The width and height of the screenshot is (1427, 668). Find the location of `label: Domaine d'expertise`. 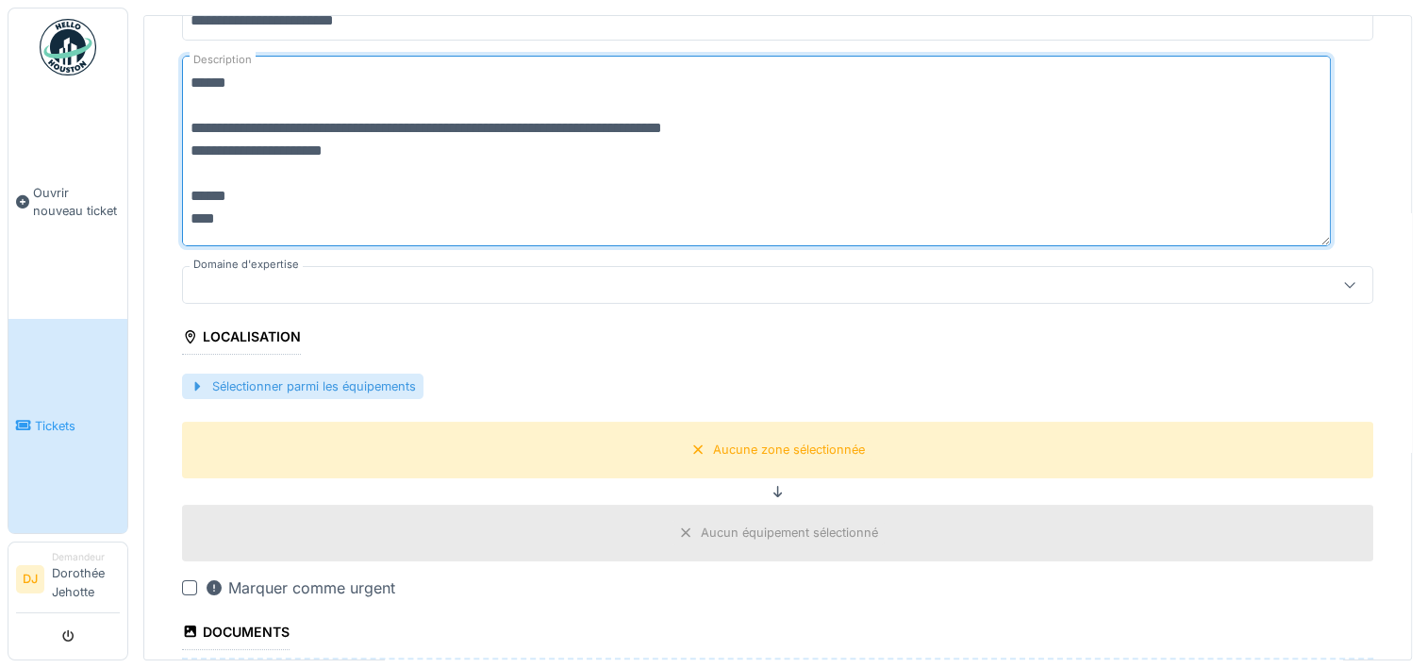

label: Domaine d'expertise is located at coordinates (246, 264).